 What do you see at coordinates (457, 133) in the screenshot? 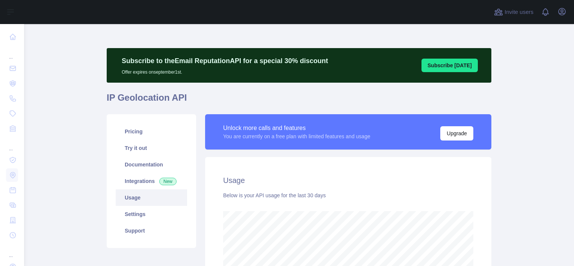
I see `button: Upgrade` at bounding box center [457, 133].